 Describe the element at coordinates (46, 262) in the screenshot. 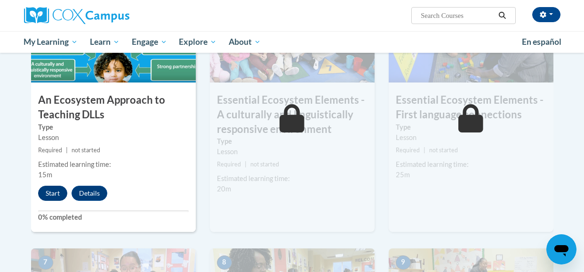

I see `span: 7` at that location.